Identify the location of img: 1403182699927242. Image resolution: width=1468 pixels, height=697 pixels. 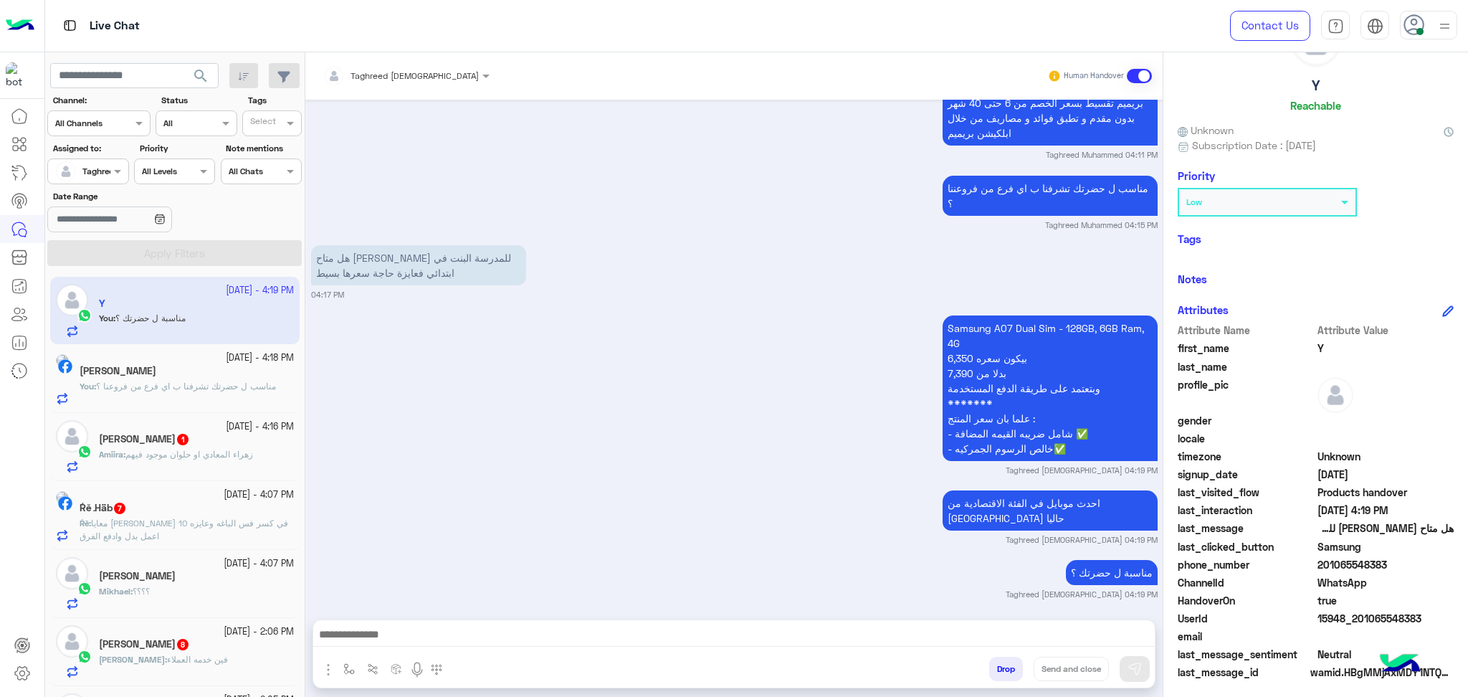
(19, 75).